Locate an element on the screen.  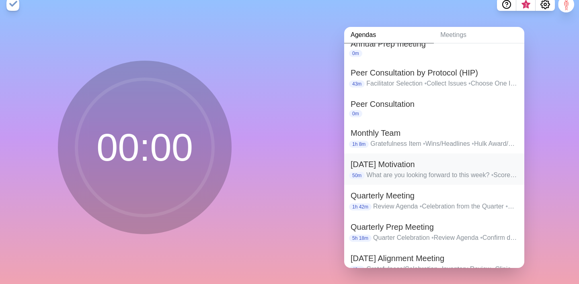
h2: Monthly Team is located at coordinates (435, 133).